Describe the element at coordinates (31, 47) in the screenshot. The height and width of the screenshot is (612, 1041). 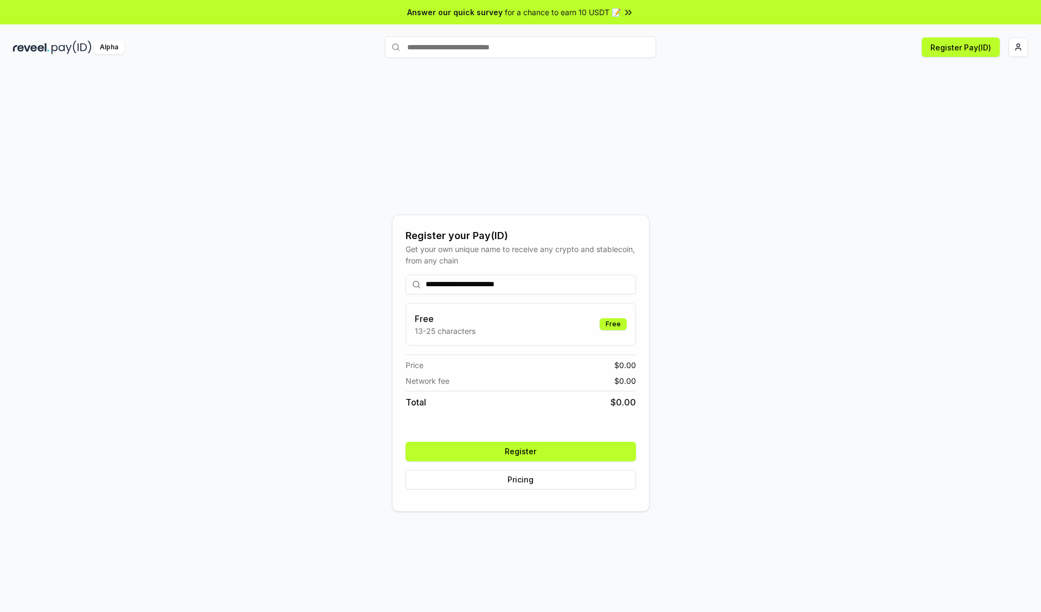
I see `img: reveel_dark` at that location.